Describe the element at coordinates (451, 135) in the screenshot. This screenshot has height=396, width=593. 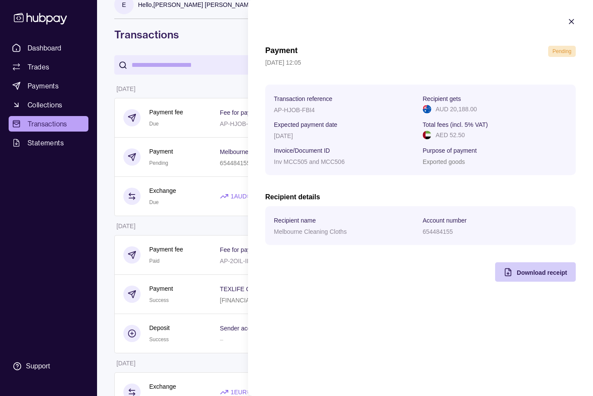
I see `p: AED 52.50` at that location.